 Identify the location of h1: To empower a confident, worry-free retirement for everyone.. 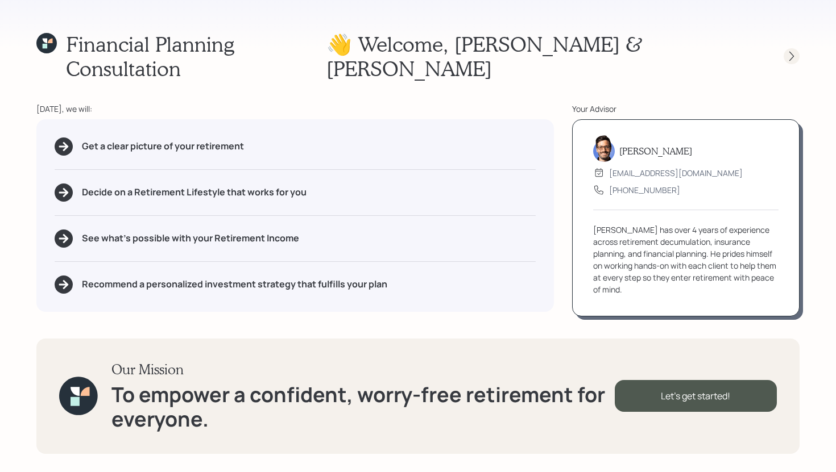
(363, 407).